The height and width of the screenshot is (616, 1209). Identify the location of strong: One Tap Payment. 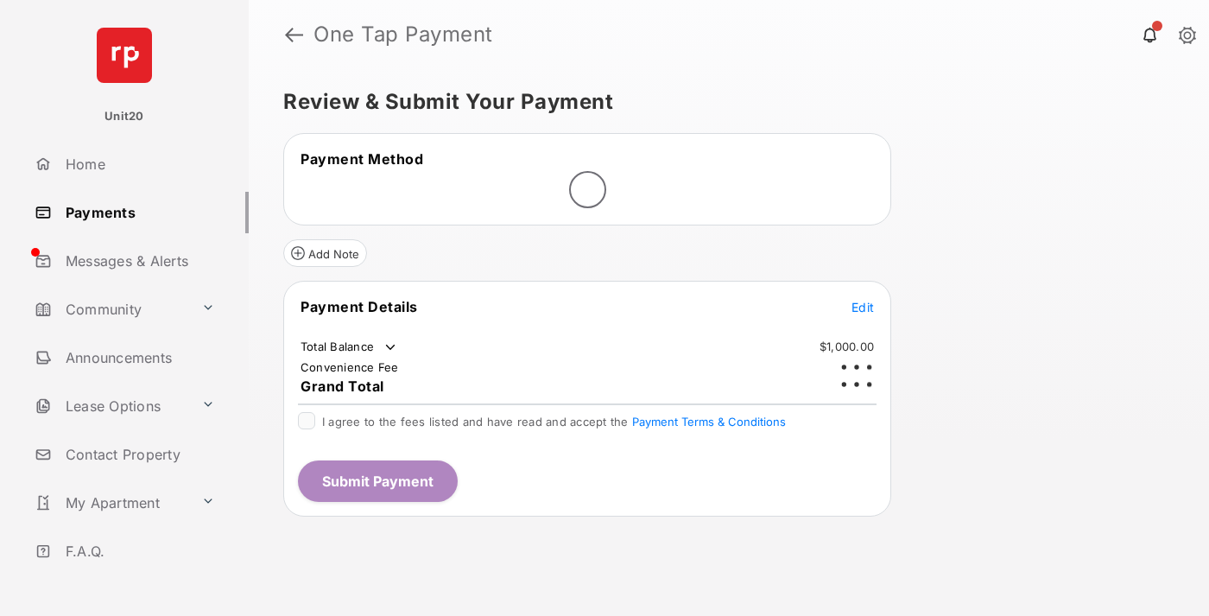
(403, 35).